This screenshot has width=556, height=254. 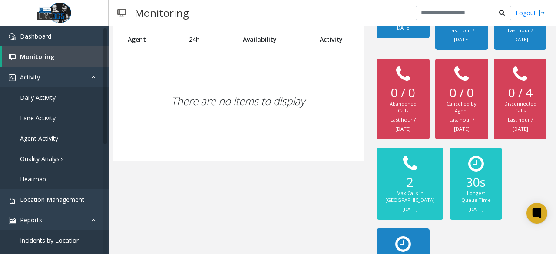 I want to click on span: Activity, so click(x=30, y=77).